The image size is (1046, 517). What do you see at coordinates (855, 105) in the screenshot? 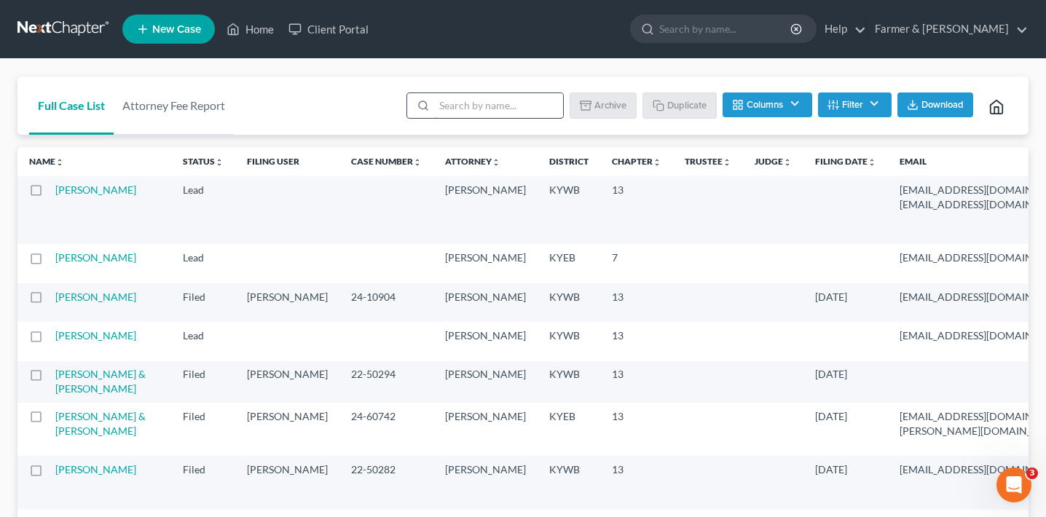
I see `button: Filter` at bounding box center [855, 105].